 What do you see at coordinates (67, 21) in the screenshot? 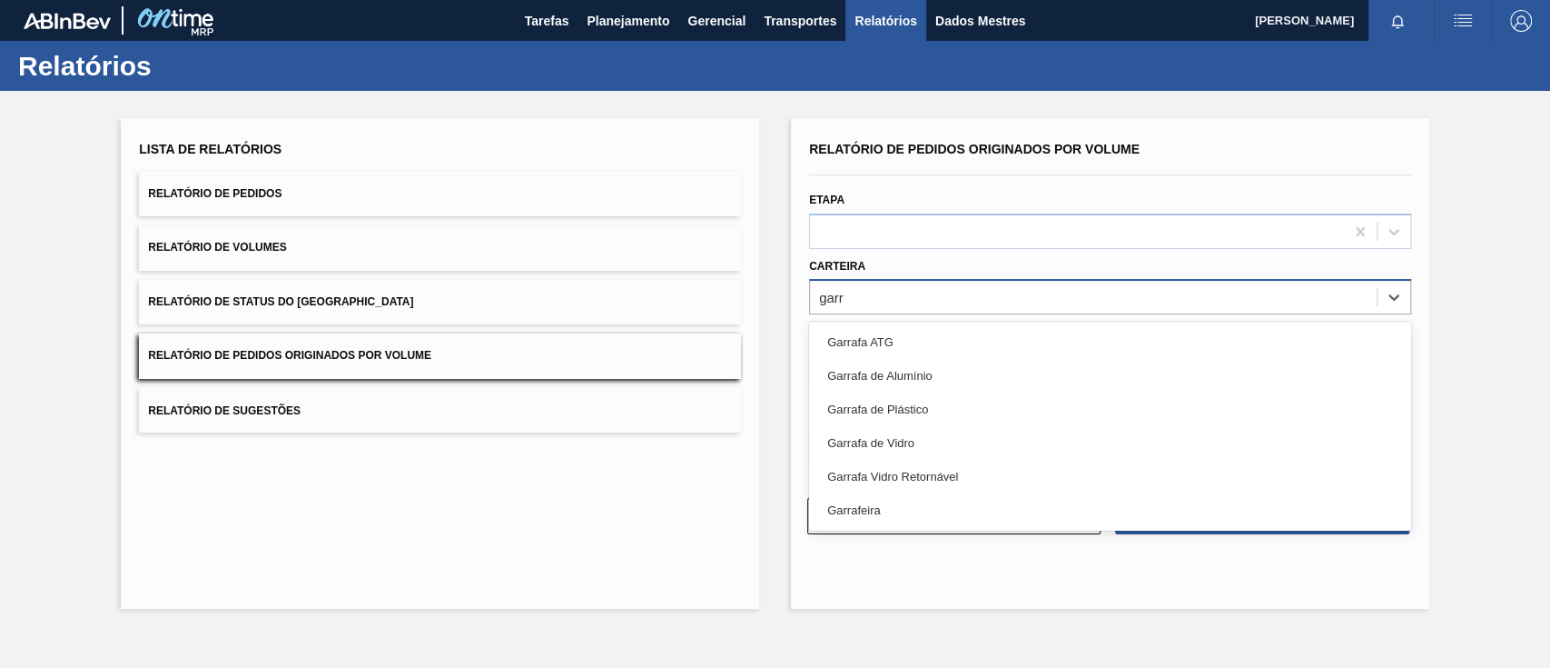
I see `img: TNhmsLtSVTkK8tSr43FrP2fwEKptu5GPRR3wAAAABJRU5ErkJggg==` at bounding box center [67, 21].